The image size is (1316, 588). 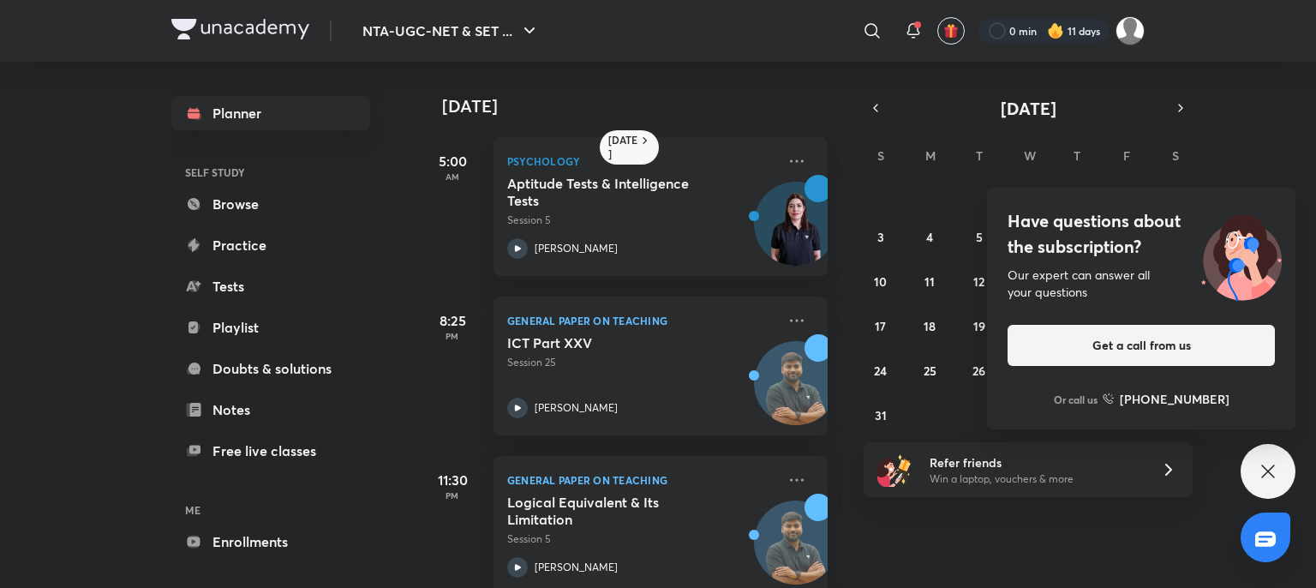 What do you see at coordinates (979, 236) in the screenshot?
I see `button: August 5, 2025` at bounding box center [979, 236].